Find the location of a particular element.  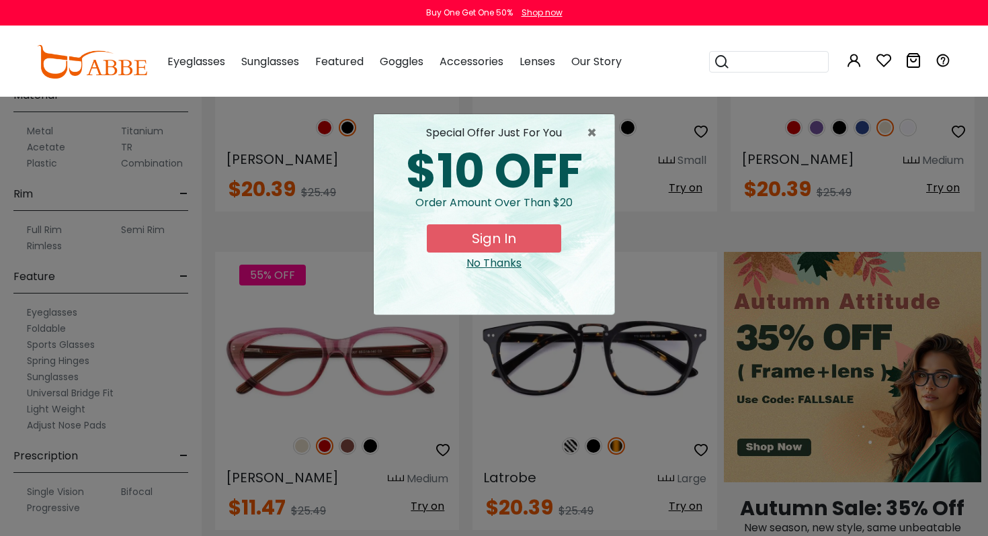

div: Buy One Get One 50% is located at coordinates (469, 13).